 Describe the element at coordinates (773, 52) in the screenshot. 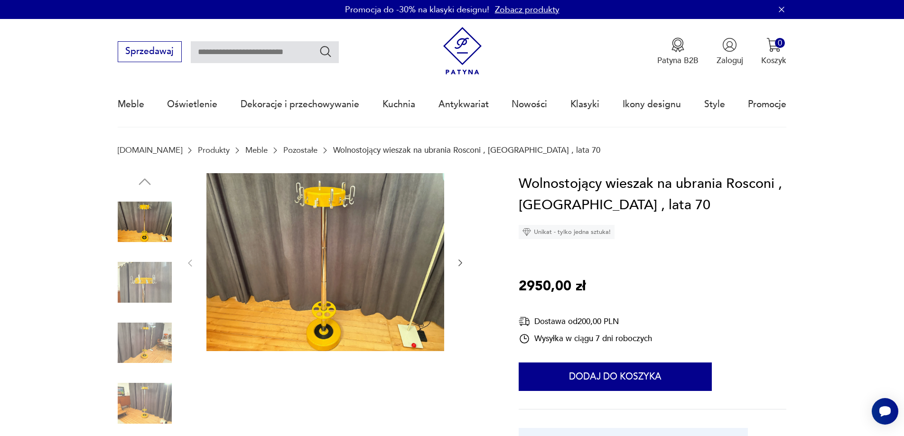

I see `button: 0Koszyk` at that location.